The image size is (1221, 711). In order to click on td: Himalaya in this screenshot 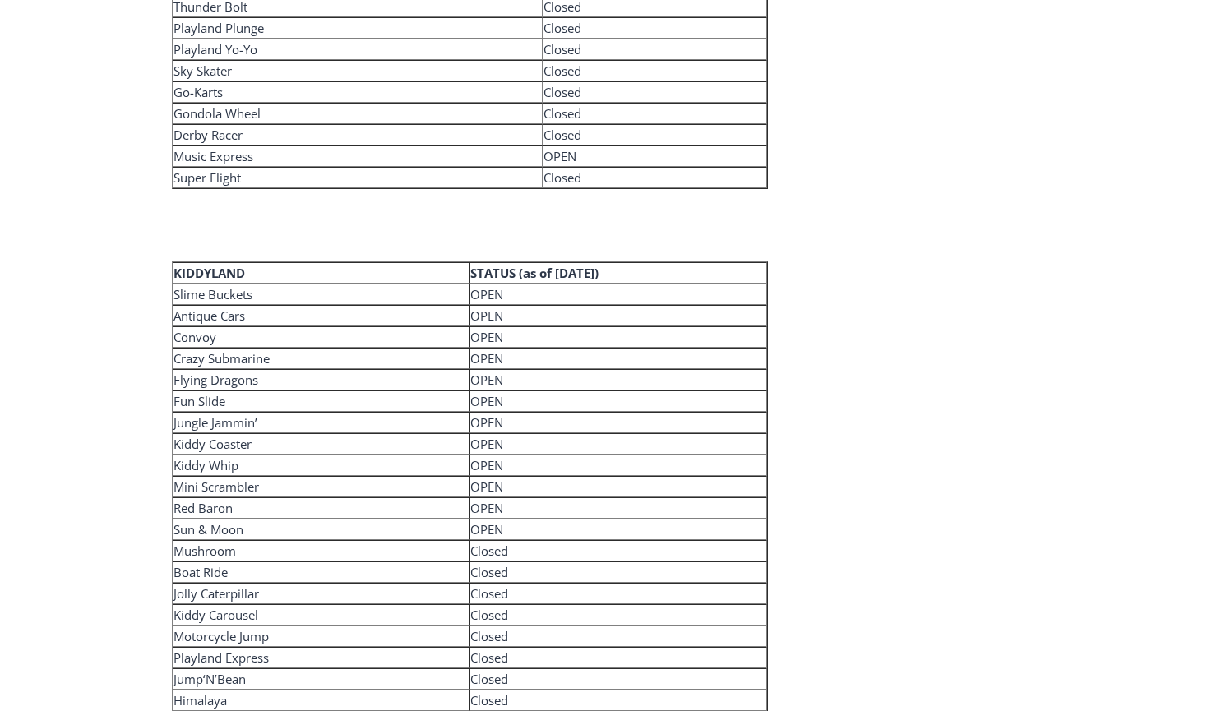, I will do `click(321, 700)`.